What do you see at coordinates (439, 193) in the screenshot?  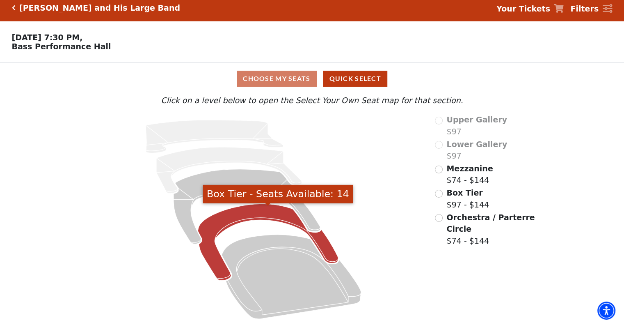 I see `input: Box Tier$97 - $144` at bounding box center [439, 193].